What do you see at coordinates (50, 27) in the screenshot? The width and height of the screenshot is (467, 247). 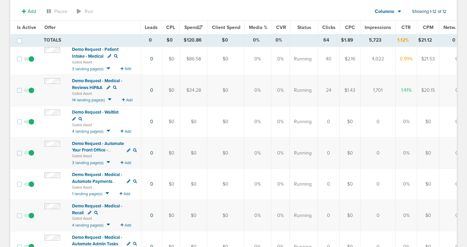 I see `span: Offer` at bounding box center [50, 27].